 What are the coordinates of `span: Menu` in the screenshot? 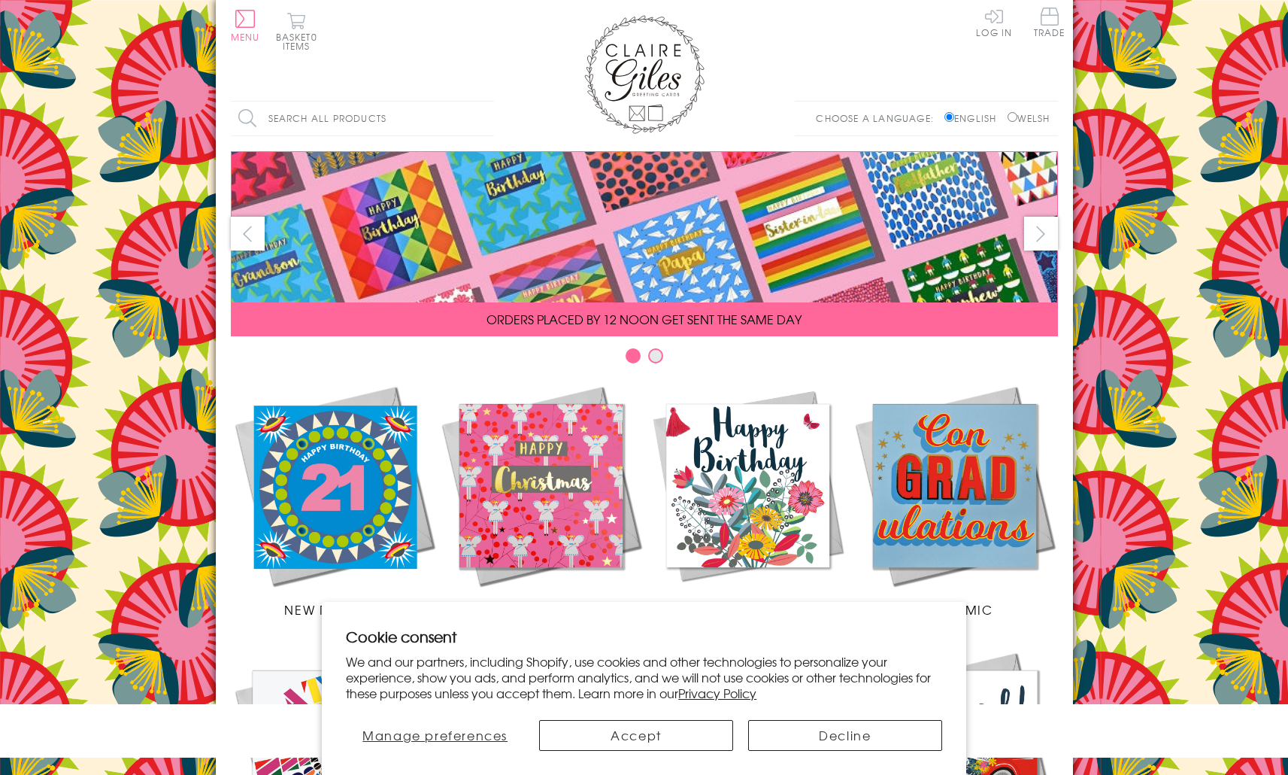 It's located at (245, 37).